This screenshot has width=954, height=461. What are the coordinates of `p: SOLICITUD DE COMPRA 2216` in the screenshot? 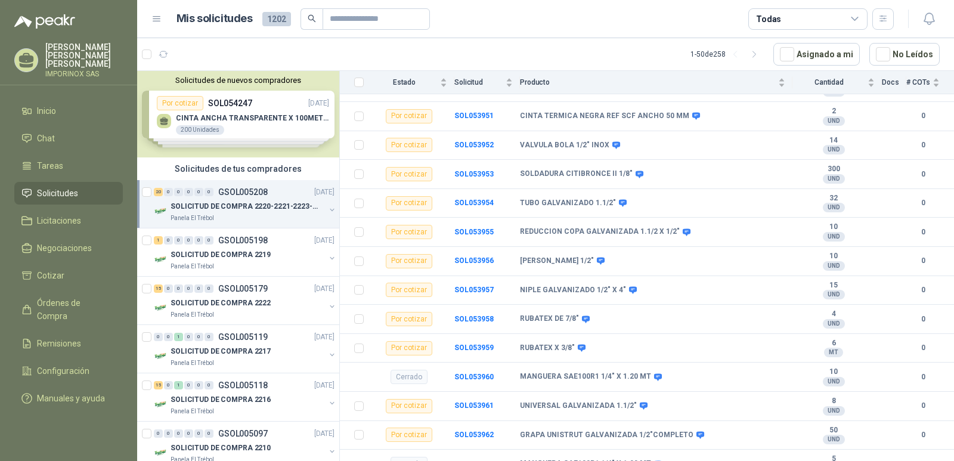 It's located at (221, 399).